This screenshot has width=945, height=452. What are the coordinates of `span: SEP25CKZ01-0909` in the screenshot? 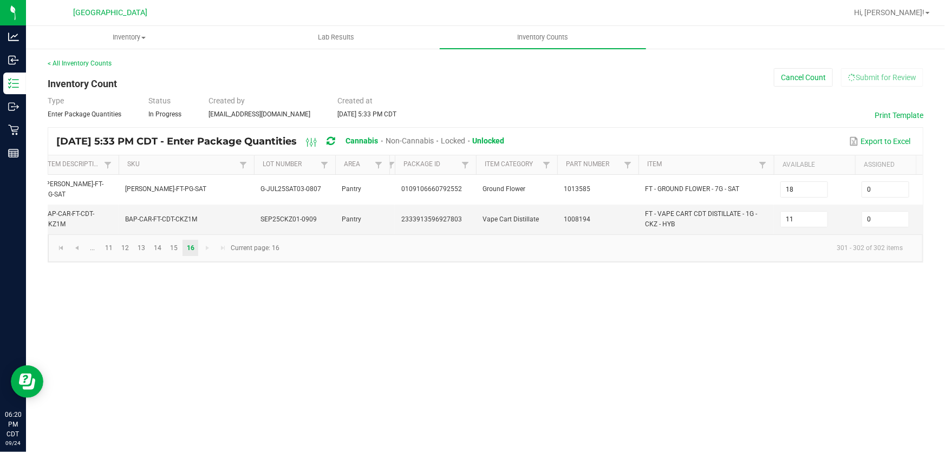 It's located at (289, 219).